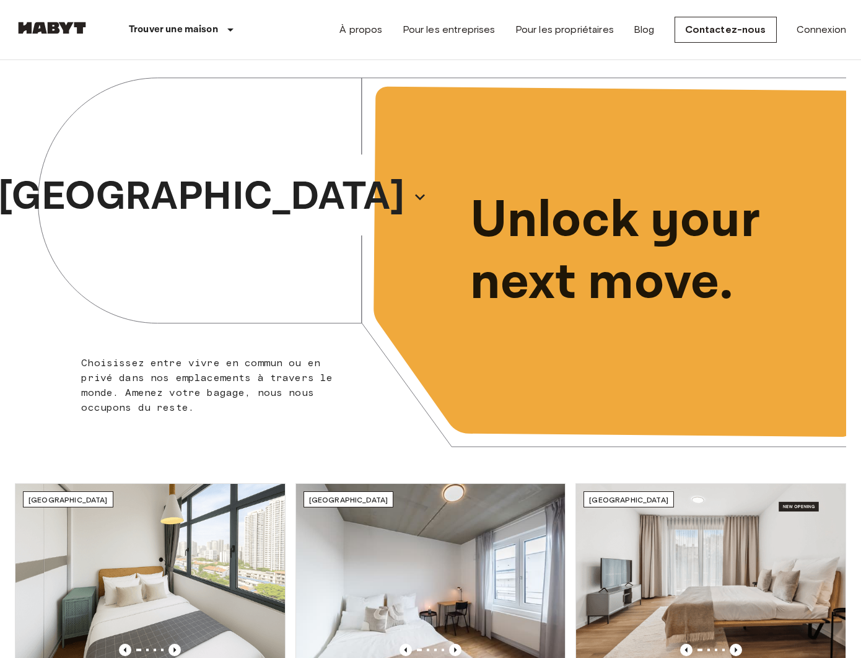  What do you see at coordinates (648, 252) in the screenshot?
I see `p: Unlock your next move.` at bounding box center [648, 252].